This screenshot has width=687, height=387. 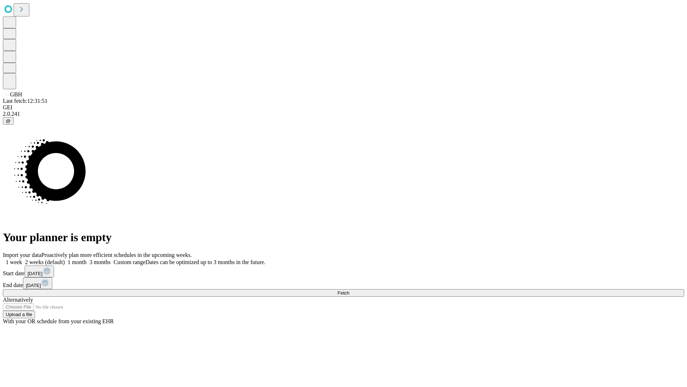 I want to click on span: Proactively plan more efficient schedules in the upcoming weeks., so click(x=117, y=254).